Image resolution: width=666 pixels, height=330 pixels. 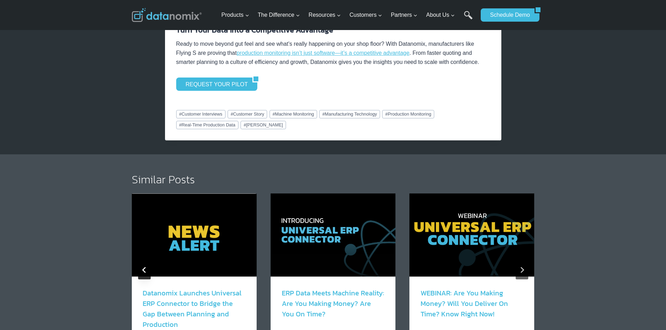 I want to click on a: #Customer Interviews, so click(x=201, y=114).